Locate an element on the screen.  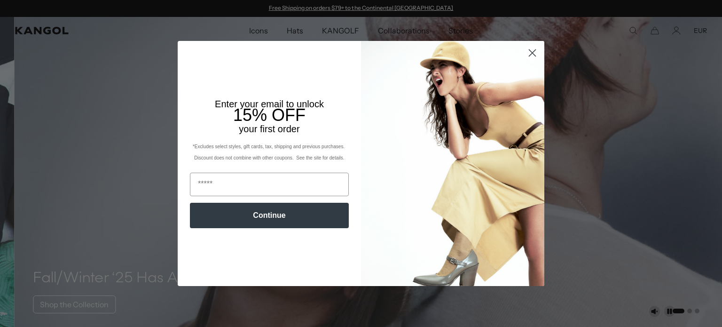
img: 93be19ad-e773-4382-80b9-c9d740c9197f.jpeg is located at coordinates (453, 163).